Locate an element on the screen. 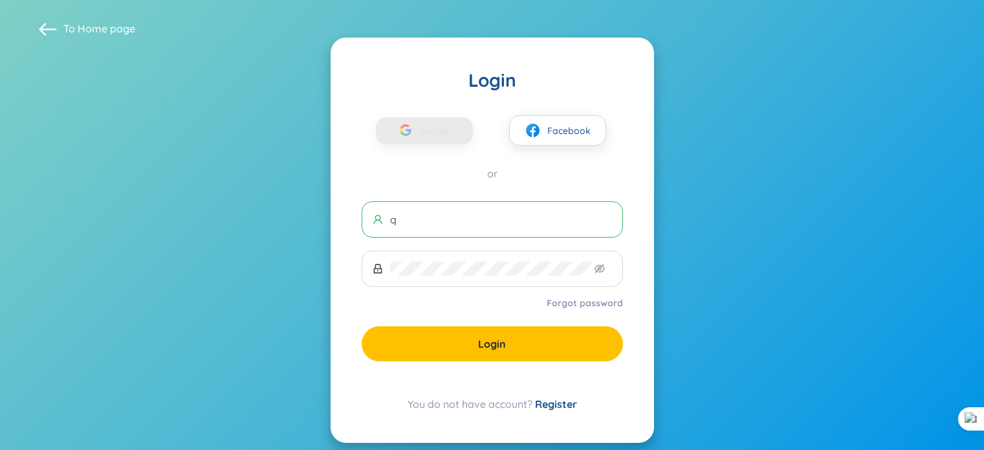  button: facebookFacebook is located at coordinates (558, 130).